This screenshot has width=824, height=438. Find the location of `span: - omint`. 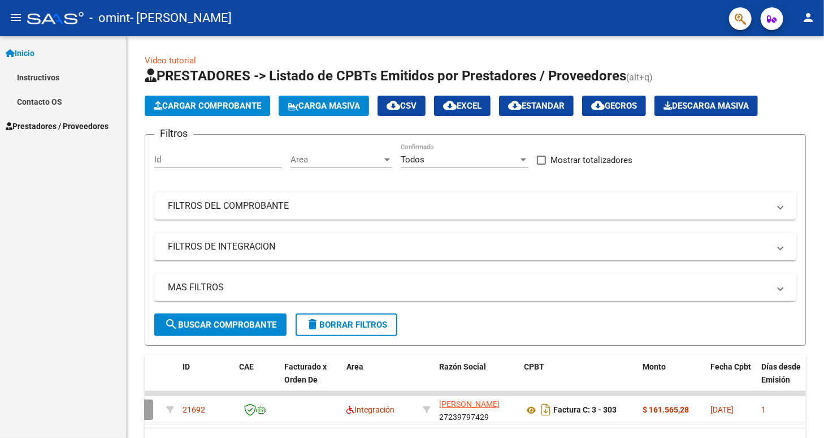

span: - omint is located at coordinates (110, 18).